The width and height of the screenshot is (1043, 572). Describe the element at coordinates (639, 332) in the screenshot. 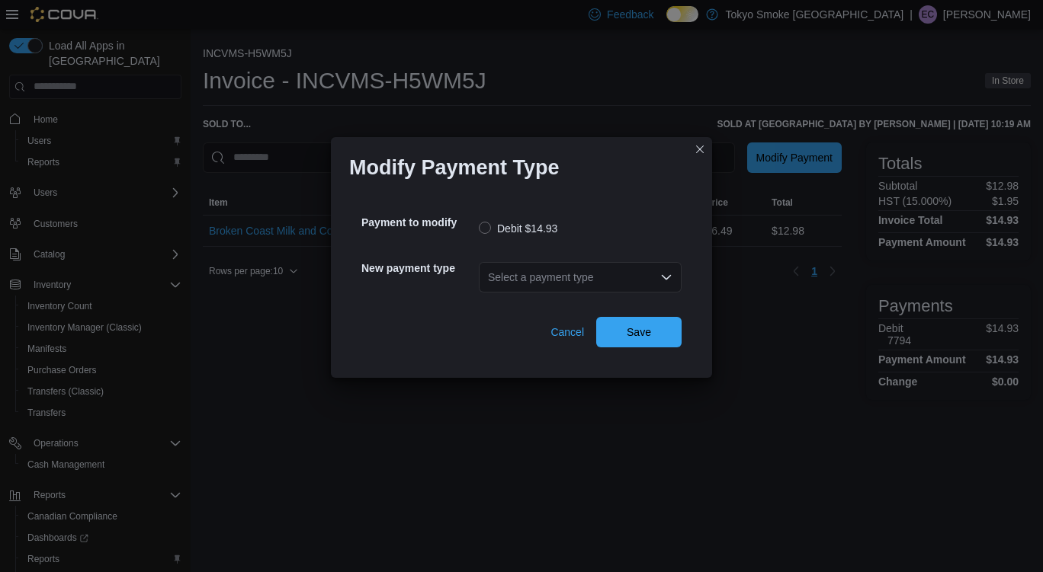

I see `span: Save` at that location.